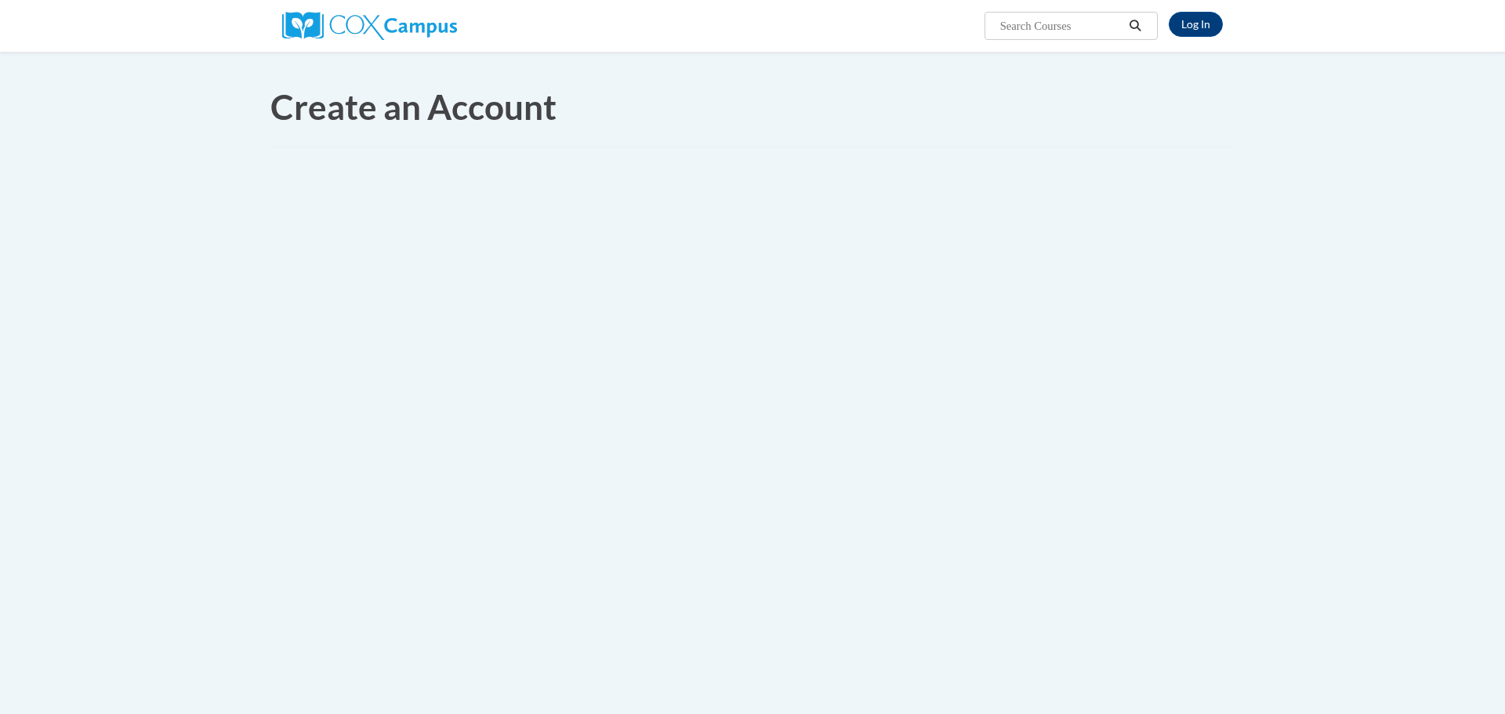 The image size is (1505, 714). I want to click on img: Cox Campus, so click(369, 26).